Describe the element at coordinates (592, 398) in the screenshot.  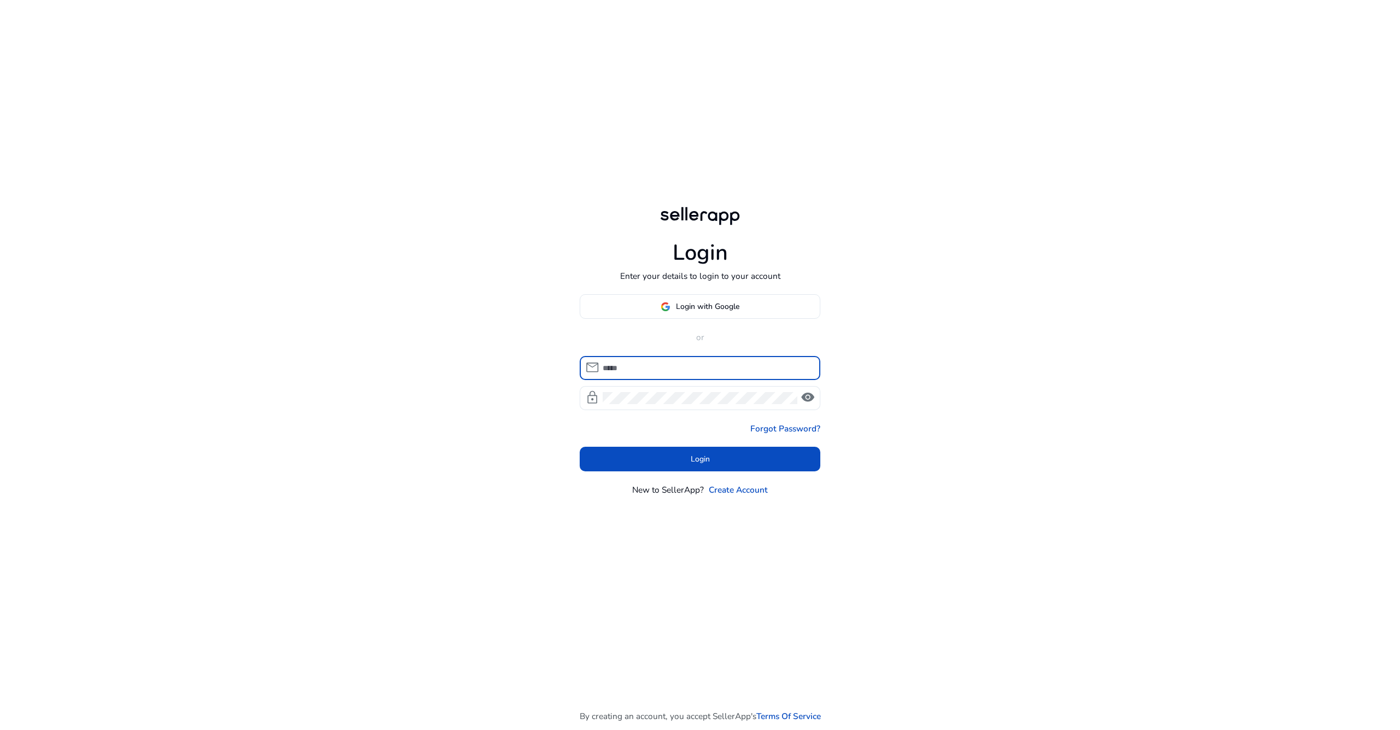
I see `span: lock` at that location.